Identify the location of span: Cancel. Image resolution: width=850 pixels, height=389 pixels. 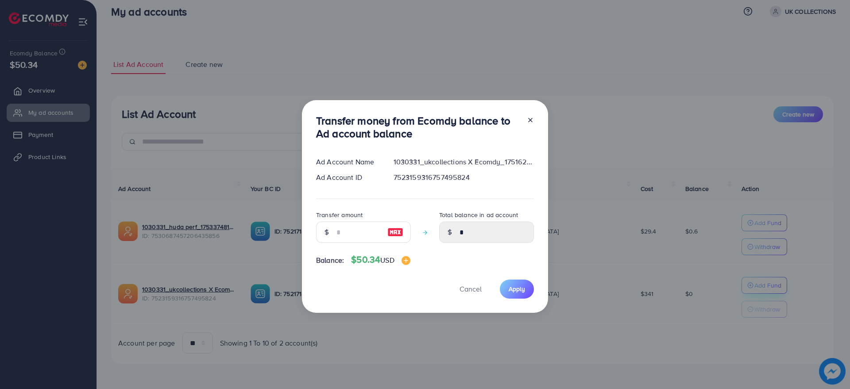
(471, 289).